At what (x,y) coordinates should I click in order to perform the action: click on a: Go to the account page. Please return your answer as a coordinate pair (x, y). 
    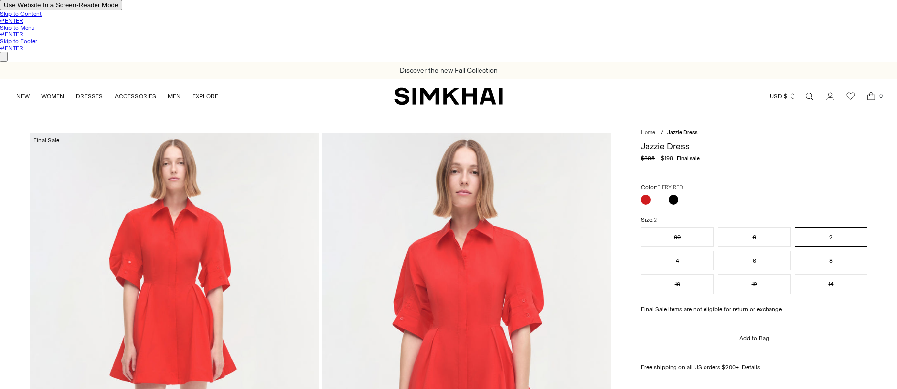
    Looking at the image, I should click on (830, 96).